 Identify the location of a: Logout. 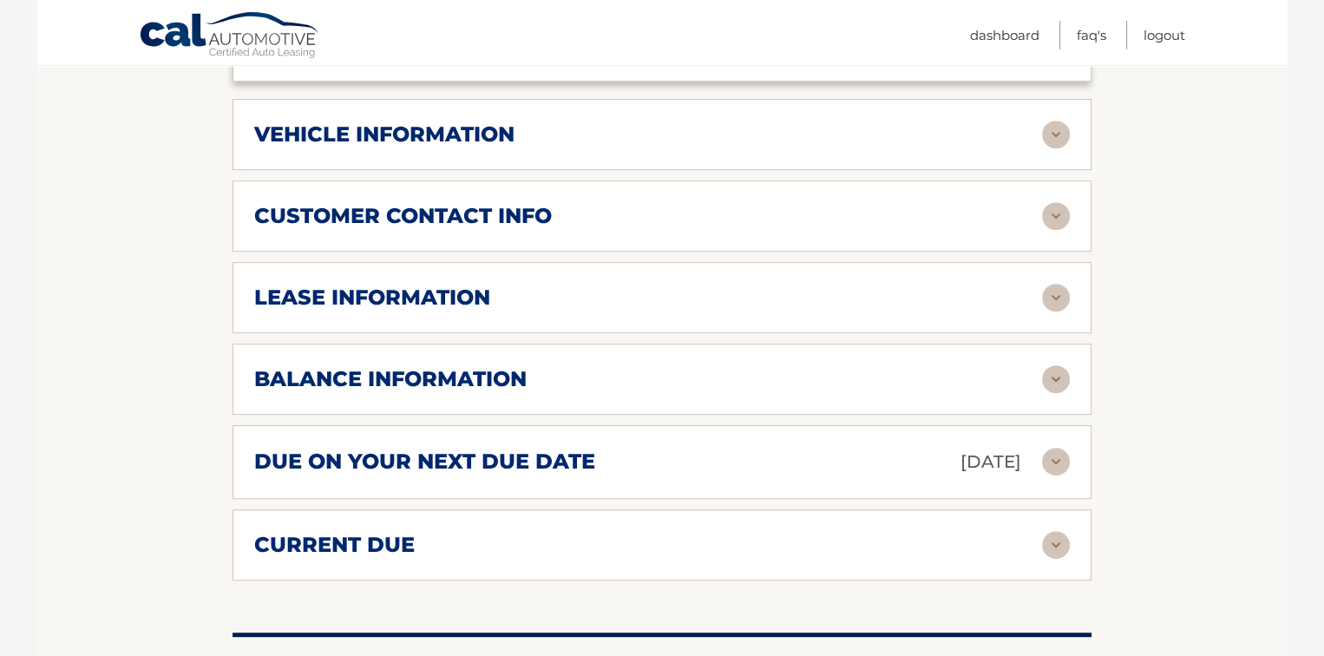
(1164, 35).